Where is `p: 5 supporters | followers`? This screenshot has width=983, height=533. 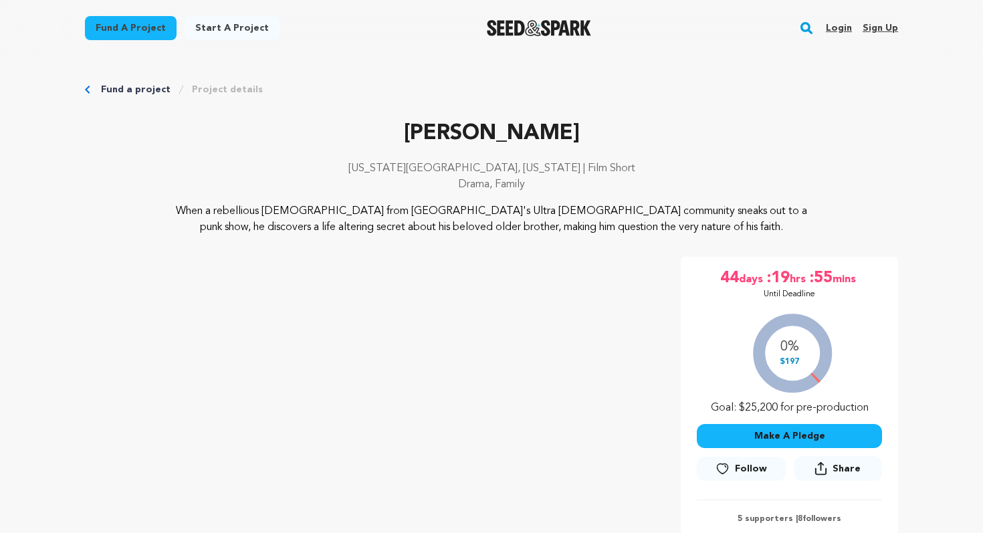
p: 5 supporters | followers is located at coordinates (789, 519).